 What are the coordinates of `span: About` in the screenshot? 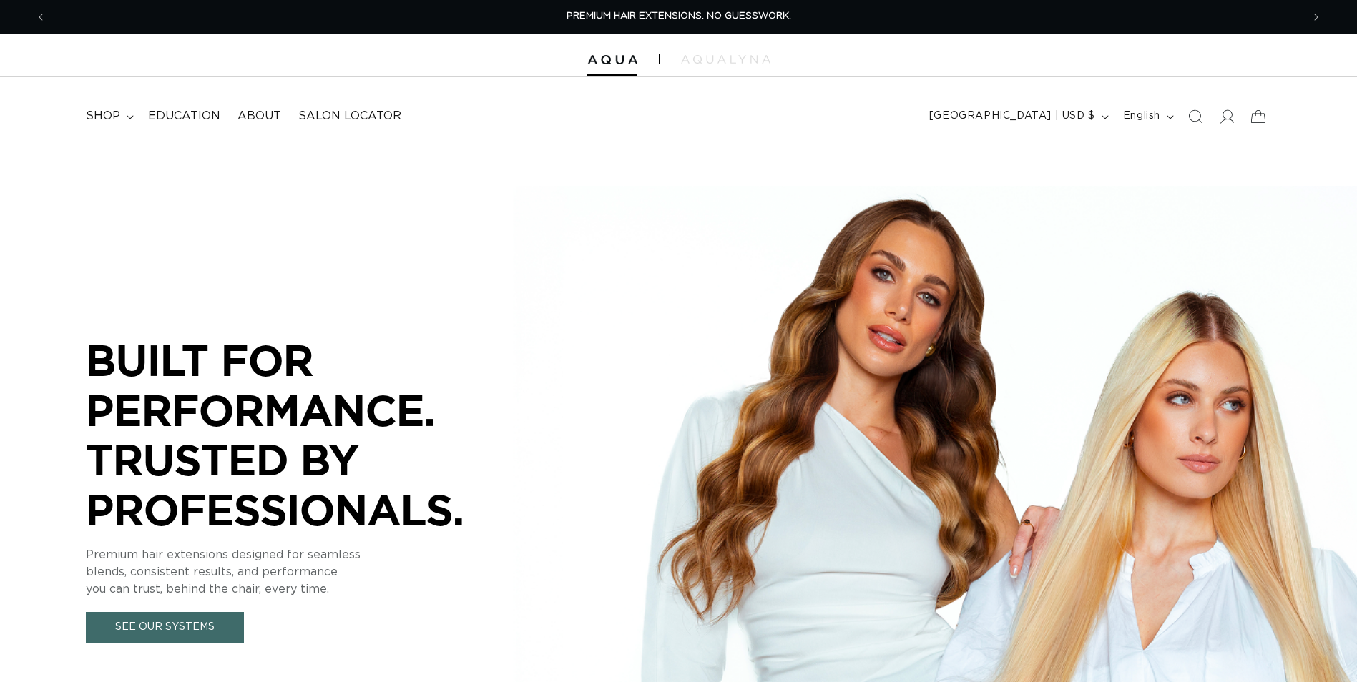 It's located at (259, 116).